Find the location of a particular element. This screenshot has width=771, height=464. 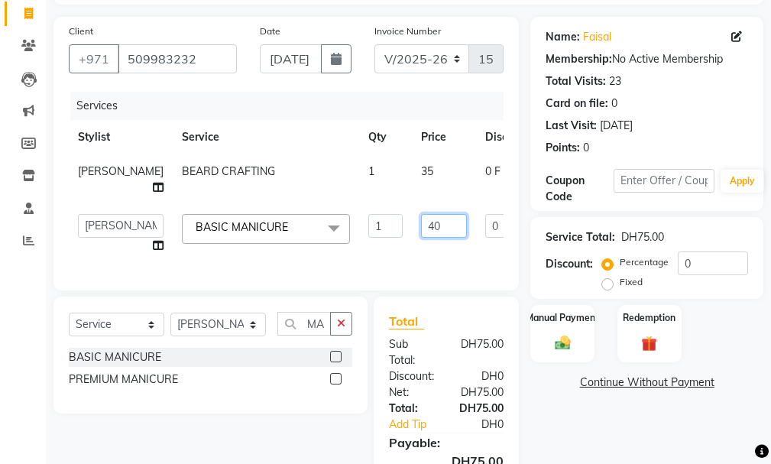

a: Continue Without Payment is located at coordinates (646, 382).